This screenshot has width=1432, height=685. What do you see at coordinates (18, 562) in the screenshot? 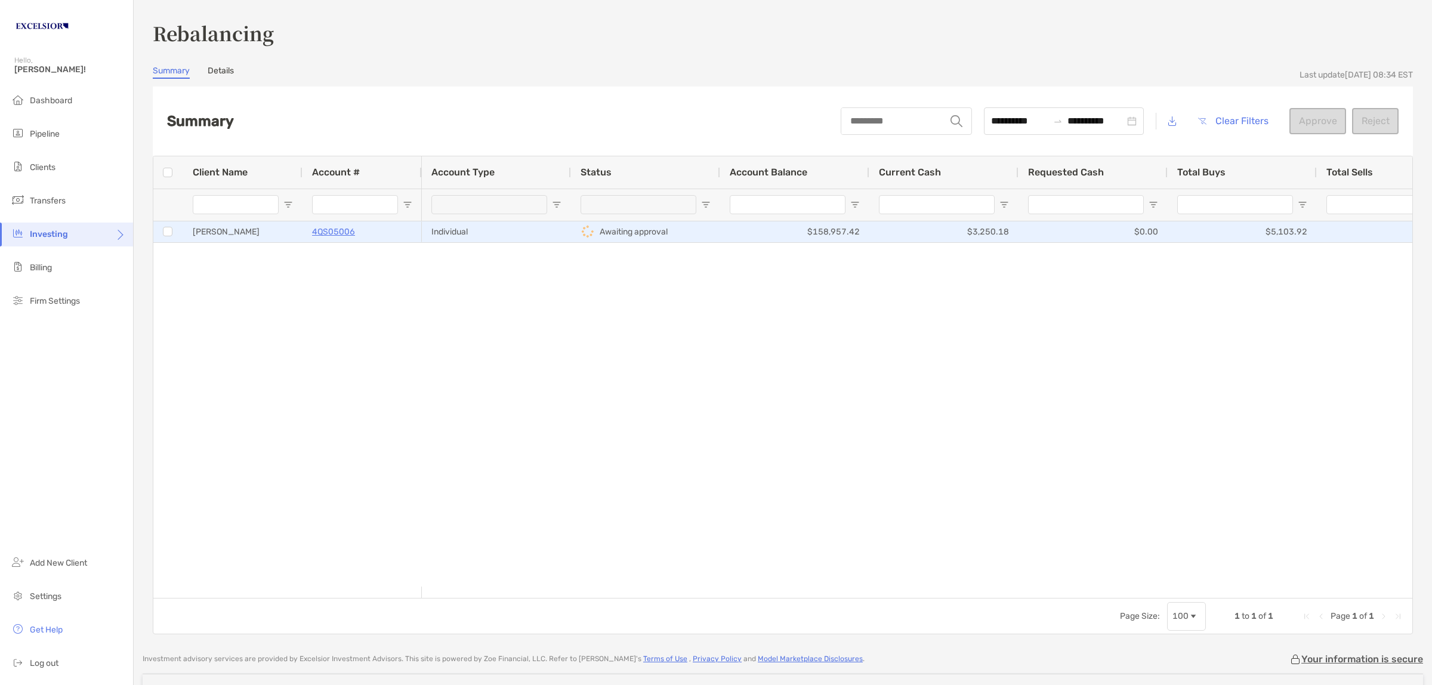
I see `img: add_new_client icon` at bounding box center [18, 562].